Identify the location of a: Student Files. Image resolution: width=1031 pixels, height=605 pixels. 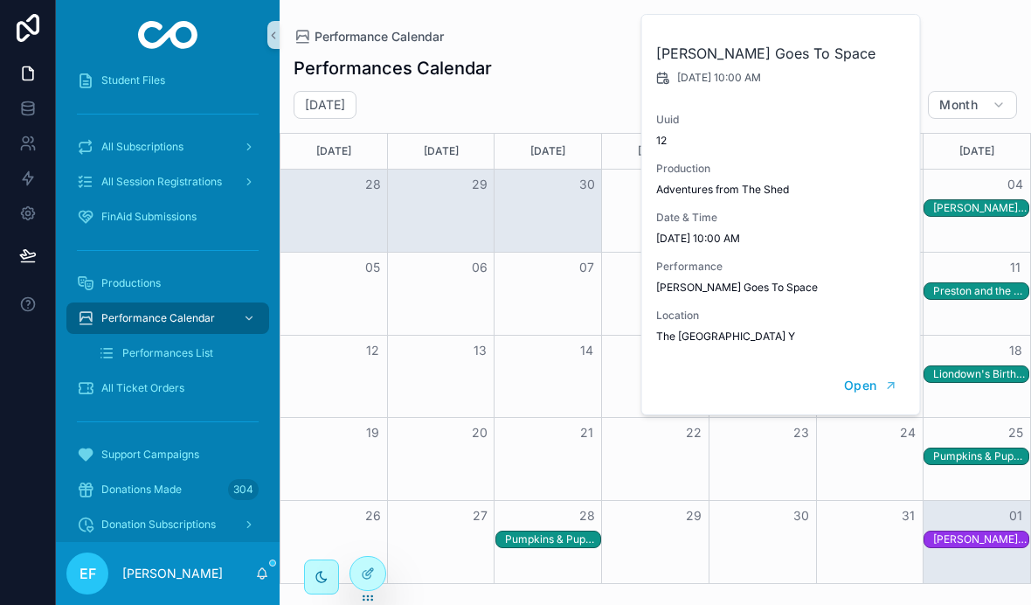
(168, 80).